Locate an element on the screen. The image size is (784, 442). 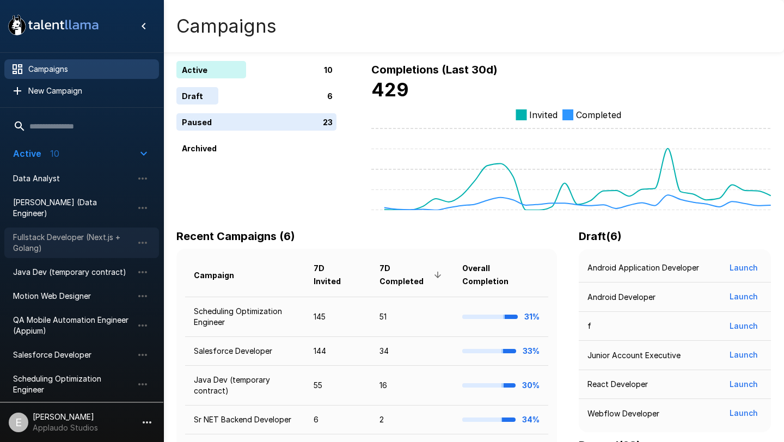
p: 10 is located at coordinates (328, 70).